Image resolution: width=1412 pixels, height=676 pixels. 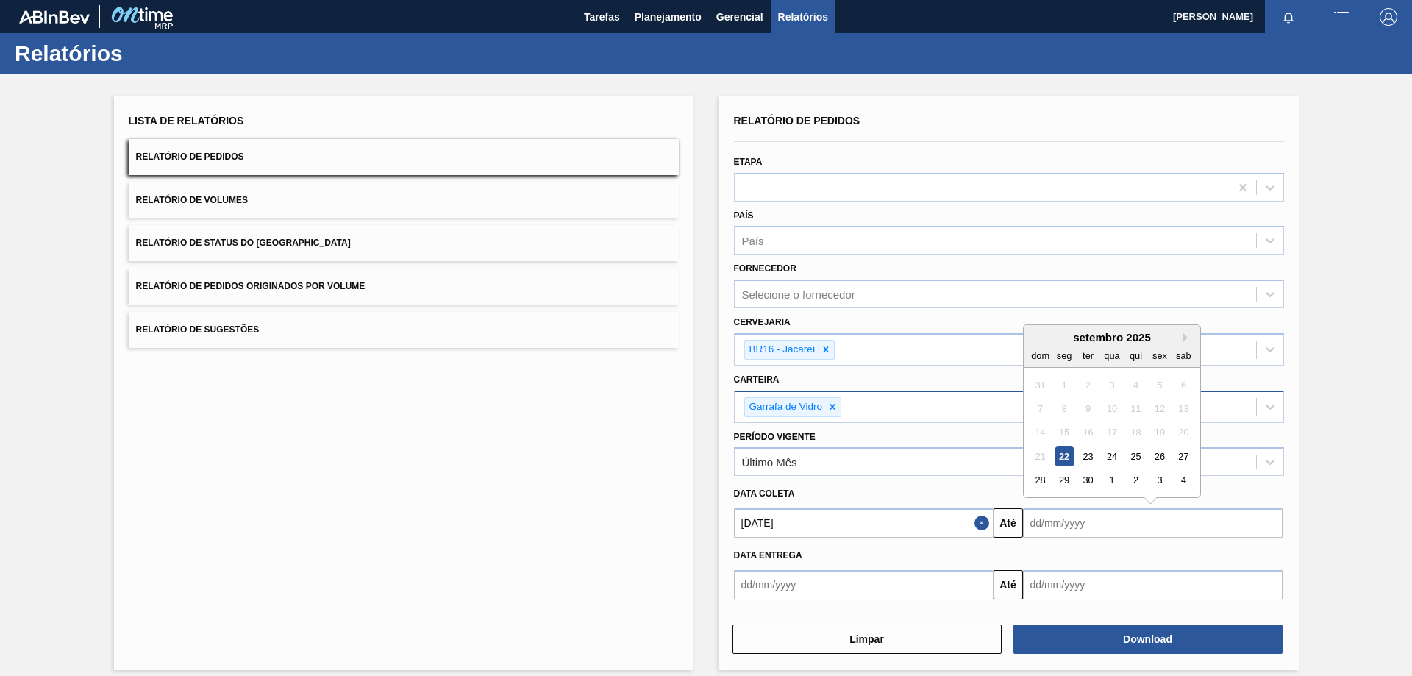 I want to click on span: Planejamento, so click(x=668, y=17).